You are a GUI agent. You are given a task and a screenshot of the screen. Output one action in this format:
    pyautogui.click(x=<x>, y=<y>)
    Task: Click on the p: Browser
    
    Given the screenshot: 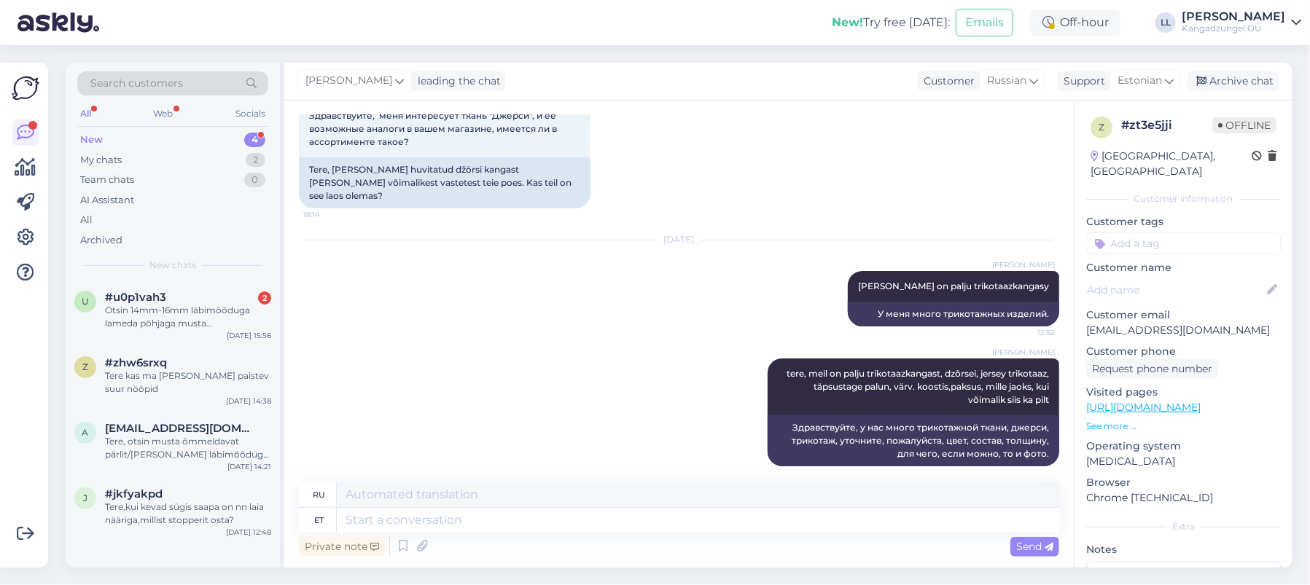 What is the action you would take?
    pyautogui.click(x=1183, y=482)
    